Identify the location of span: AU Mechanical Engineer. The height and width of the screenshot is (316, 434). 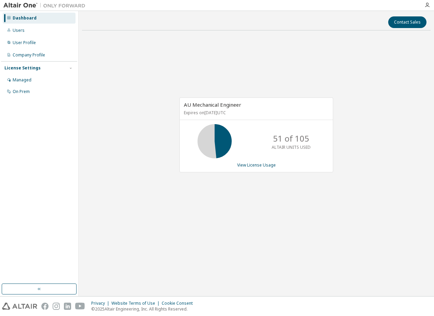
(213, 105).